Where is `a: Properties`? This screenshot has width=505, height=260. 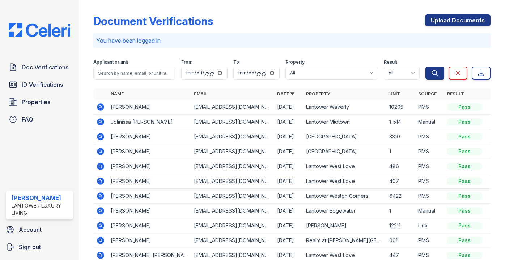 a: Properties is located at coordinates (39, 102).